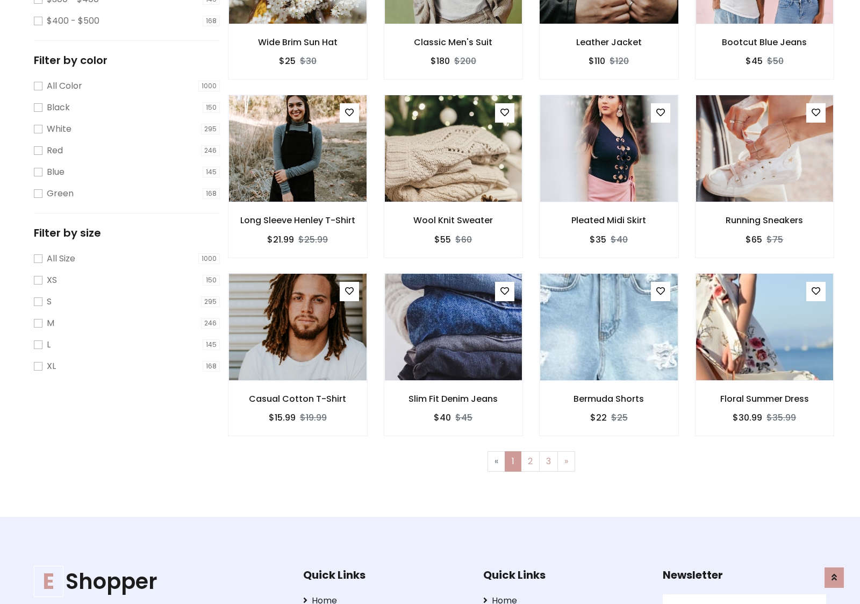 The image size is (860, 604). Describe the element at coordinates (48, 345) in the screenshot. I see `label: L` at that location.